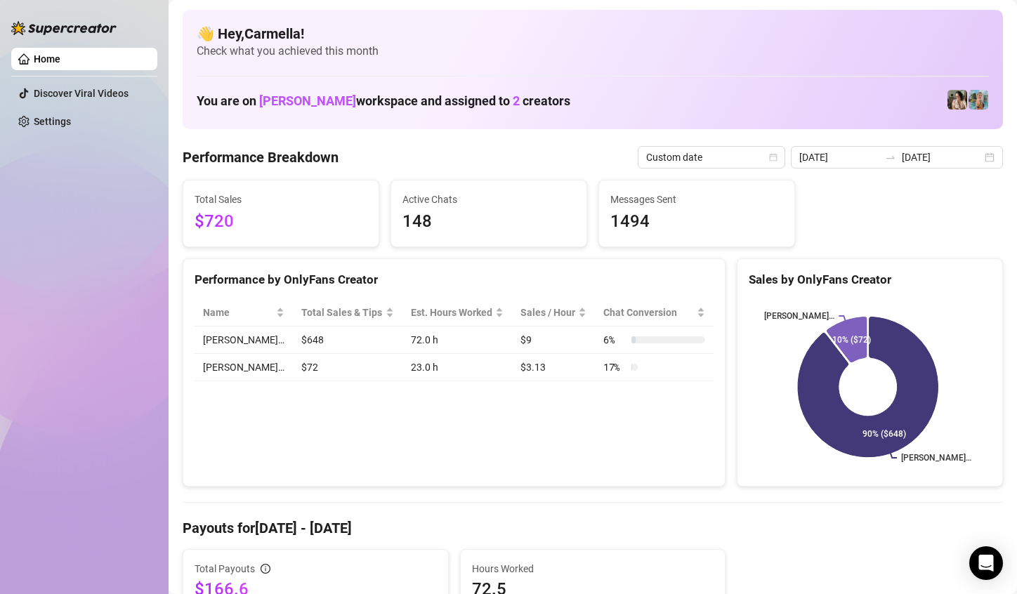 This screenshot has width=1017, height=594. What do you see at coordinates (489, 222) in the screenshot?
I see `span: 148` at bounding box center [489, 222].